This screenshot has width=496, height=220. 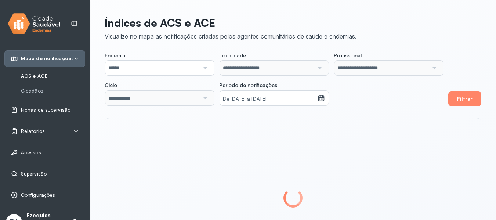 What do you see at coordinates (31, 152) in the screenshot?
I see `span: Acessos` at bounding box center [31, 152].